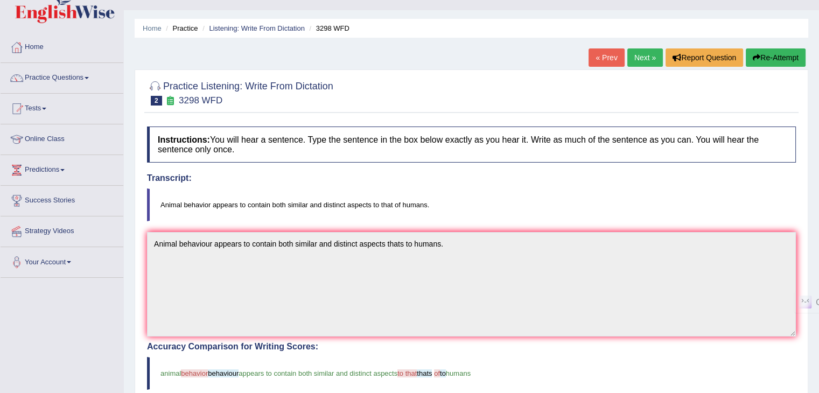 The image size is (819, 393). I want to click on span: to that, so click(407, 373).